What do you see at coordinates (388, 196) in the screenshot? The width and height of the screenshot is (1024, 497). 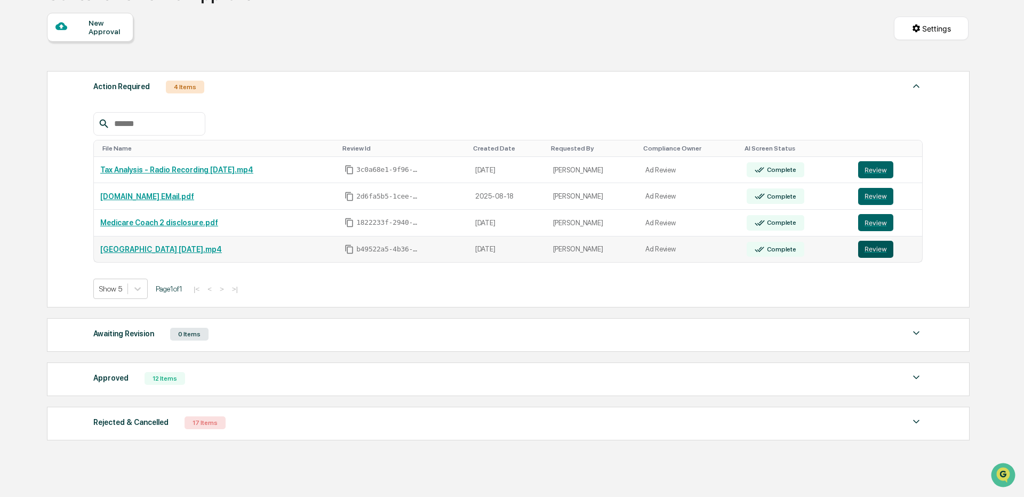 I see `span: 2d6fa5b5-1cee-4b54-8976-41cfc7602a32` at bounding box center [388, 196].